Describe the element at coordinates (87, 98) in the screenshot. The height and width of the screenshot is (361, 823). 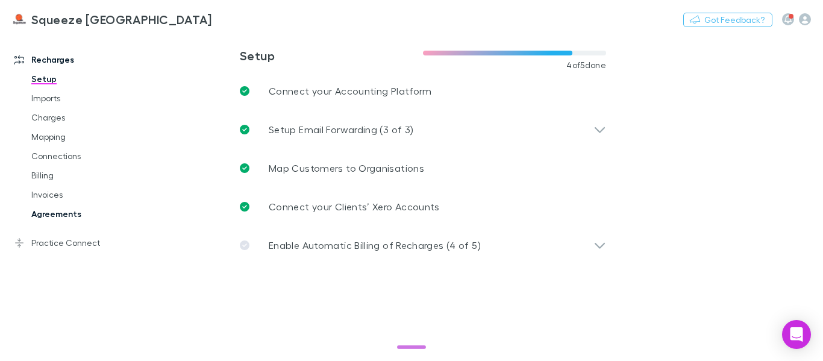
I see `a: Imports` at that location.